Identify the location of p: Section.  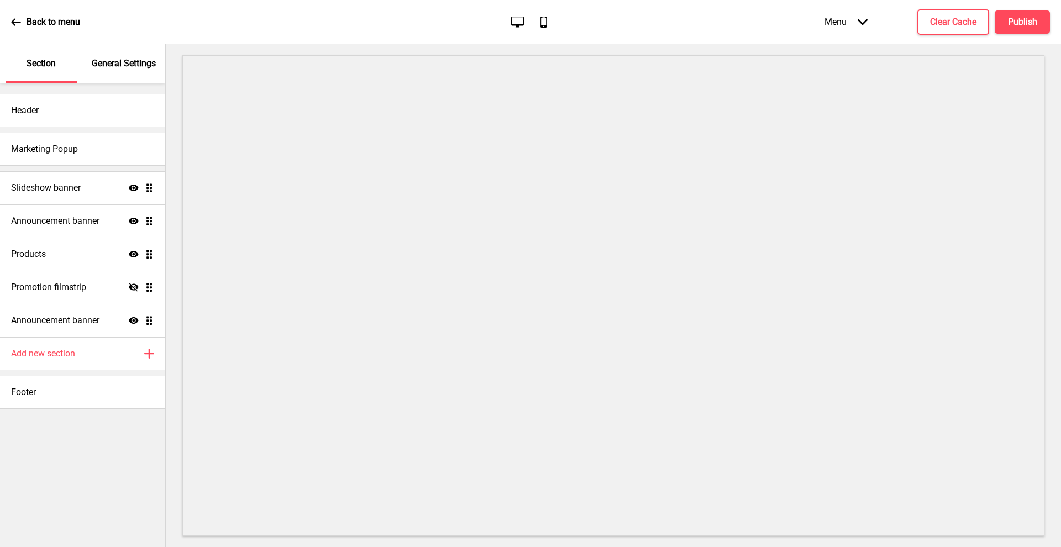
(41, 64).